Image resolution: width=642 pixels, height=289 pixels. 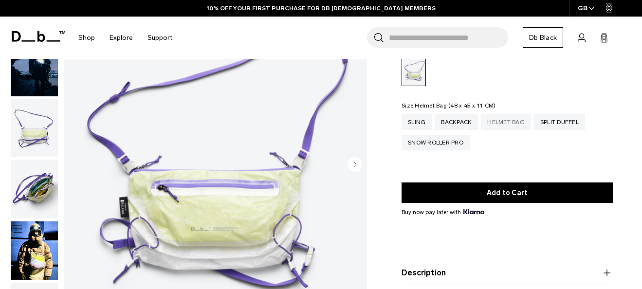 What do you see at coordinates (34, 251) in the screenshot?
I see `button: Weigh Lighter Sling 10L Aurora` at bounding box center [34, 251].